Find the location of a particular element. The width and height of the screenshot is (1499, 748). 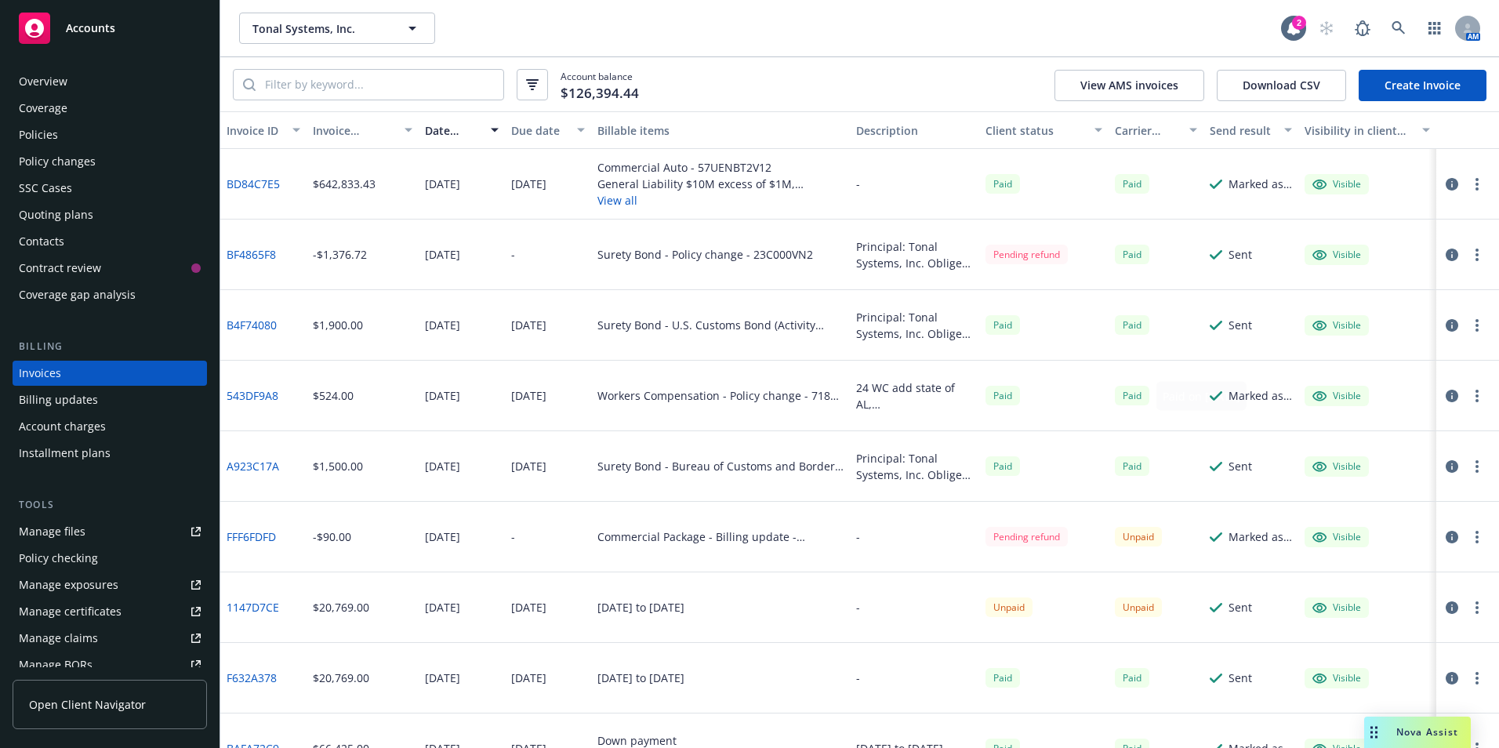

a: Search is located at coordinates (1399, 28).